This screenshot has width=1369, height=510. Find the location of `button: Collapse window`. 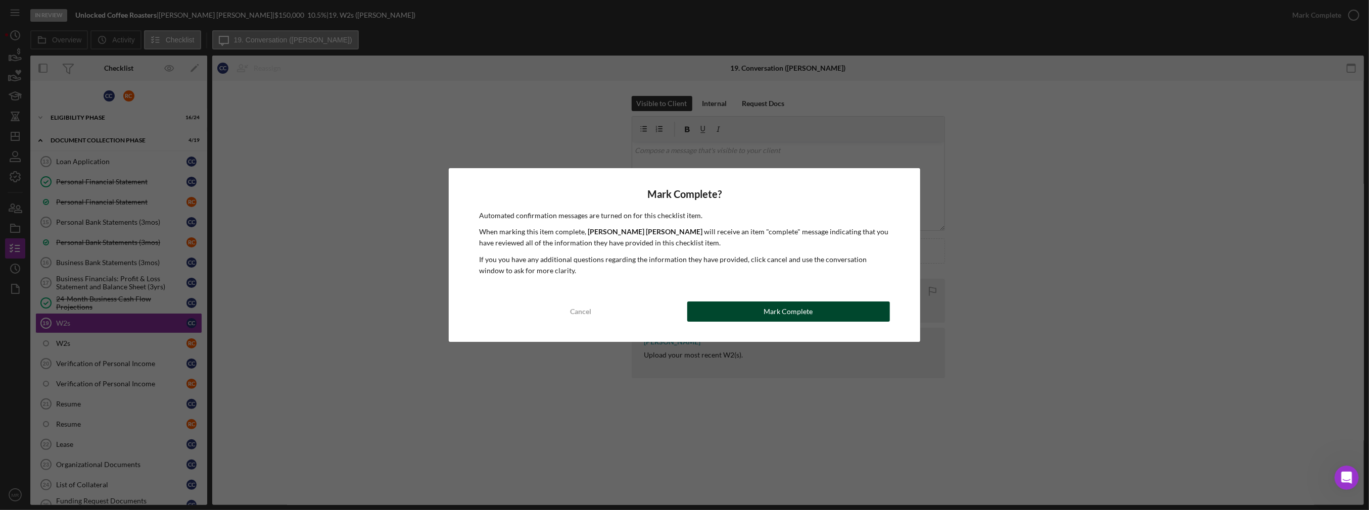

button: Collapse window is located at coordinates (313, 14).